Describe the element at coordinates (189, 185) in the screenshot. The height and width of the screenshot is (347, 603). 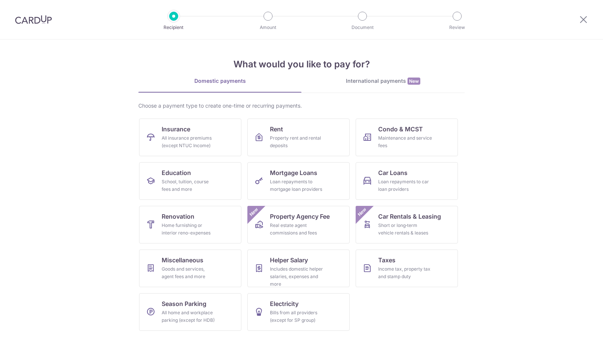
I see `div: School, tuition, course fees and more` at that location.